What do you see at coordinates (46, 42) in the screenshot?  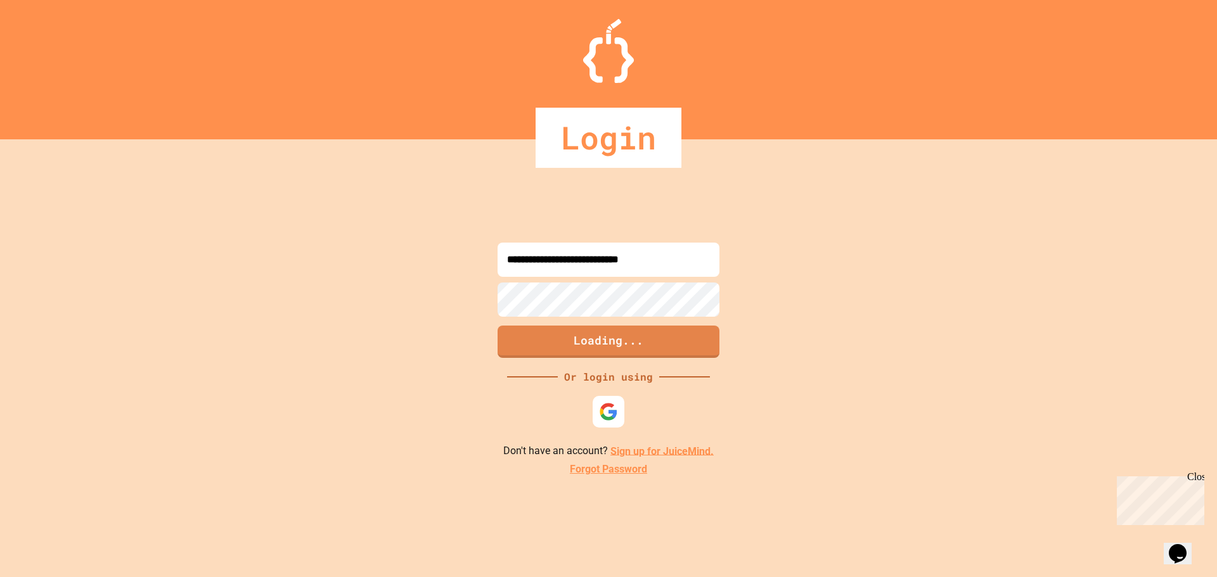 I see `div: Chat with us now!Close` at bounding box center [46, 42].